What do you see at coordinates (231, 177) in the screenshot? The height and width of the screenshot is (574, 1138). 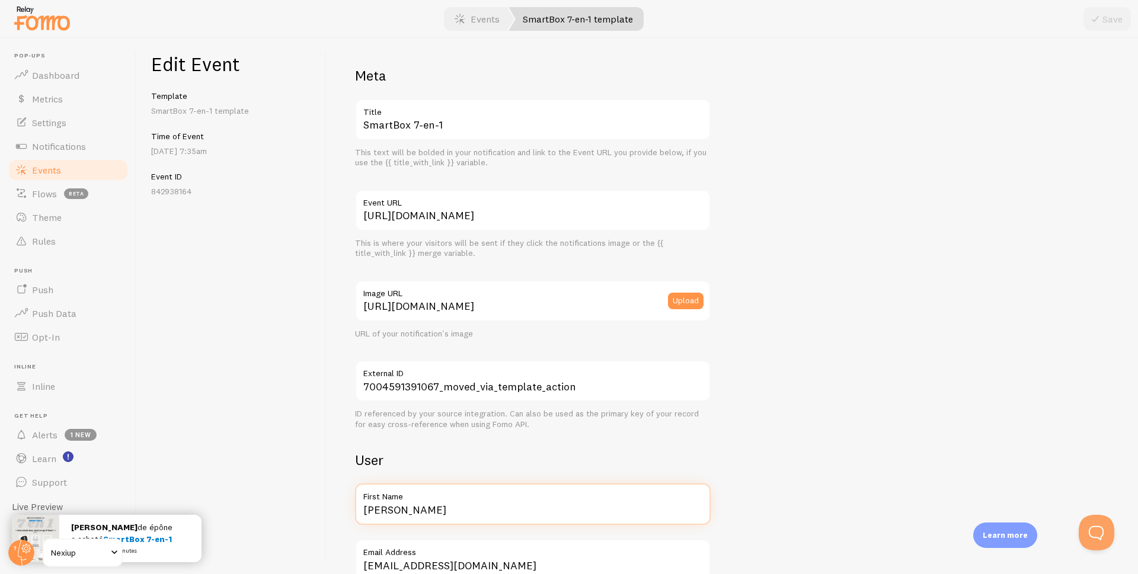 I see `h5: Event ID` at bounding box center [231, 177].